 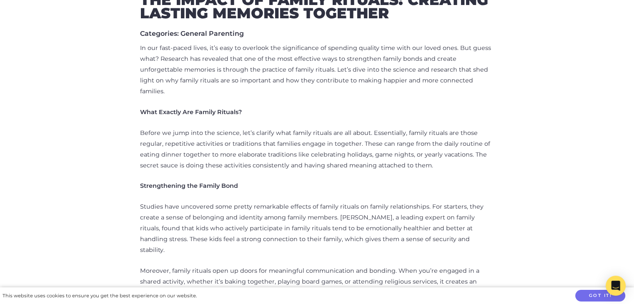 What do you see at coordinates (317, 70) in the screenshot?
I see `p: In our fast-paced lives, it’s easy to overlook the significance of spending quality time with our...` at bounding box center [317, 70].